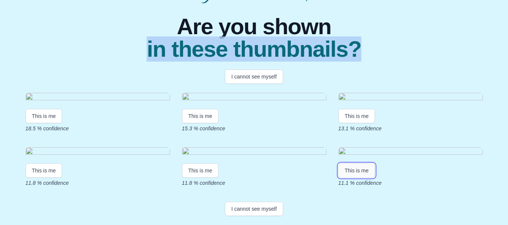 The height and width of the screenshot is (225, 508). I want to click on img: 6f2707a3e9753a1e73216d6028e8bf1fba871e5d.gif, so click(411, 98).